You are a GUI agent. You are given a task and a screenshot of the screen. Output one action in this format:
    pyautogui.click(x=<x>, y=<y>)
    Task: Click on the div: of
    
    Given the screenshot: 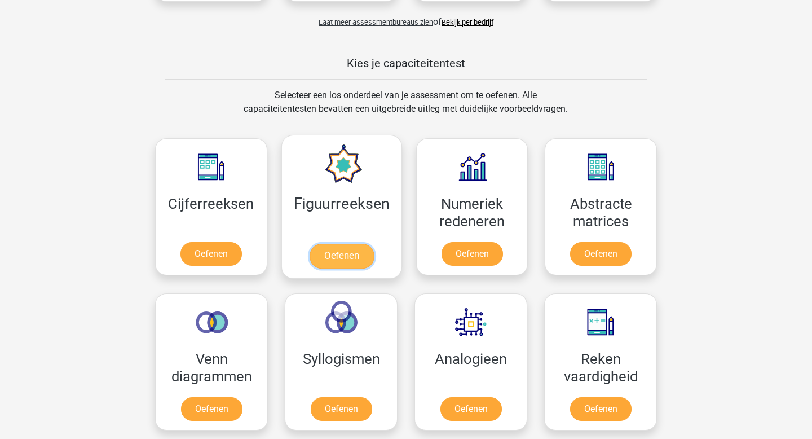 What is the action you would take?
    pyautogui.click(x=406, y=17)
    